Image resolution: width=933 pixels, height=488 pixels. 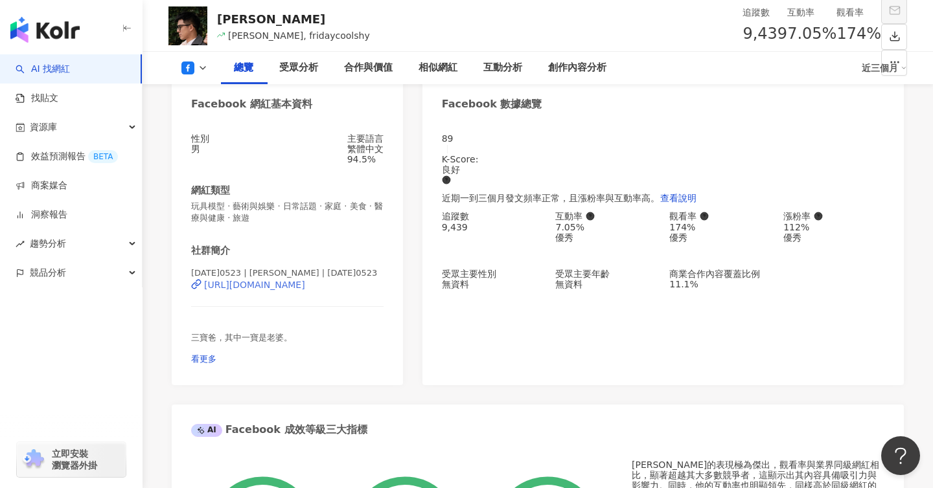 I want to click on span: rise, so click(x=20, y=244).